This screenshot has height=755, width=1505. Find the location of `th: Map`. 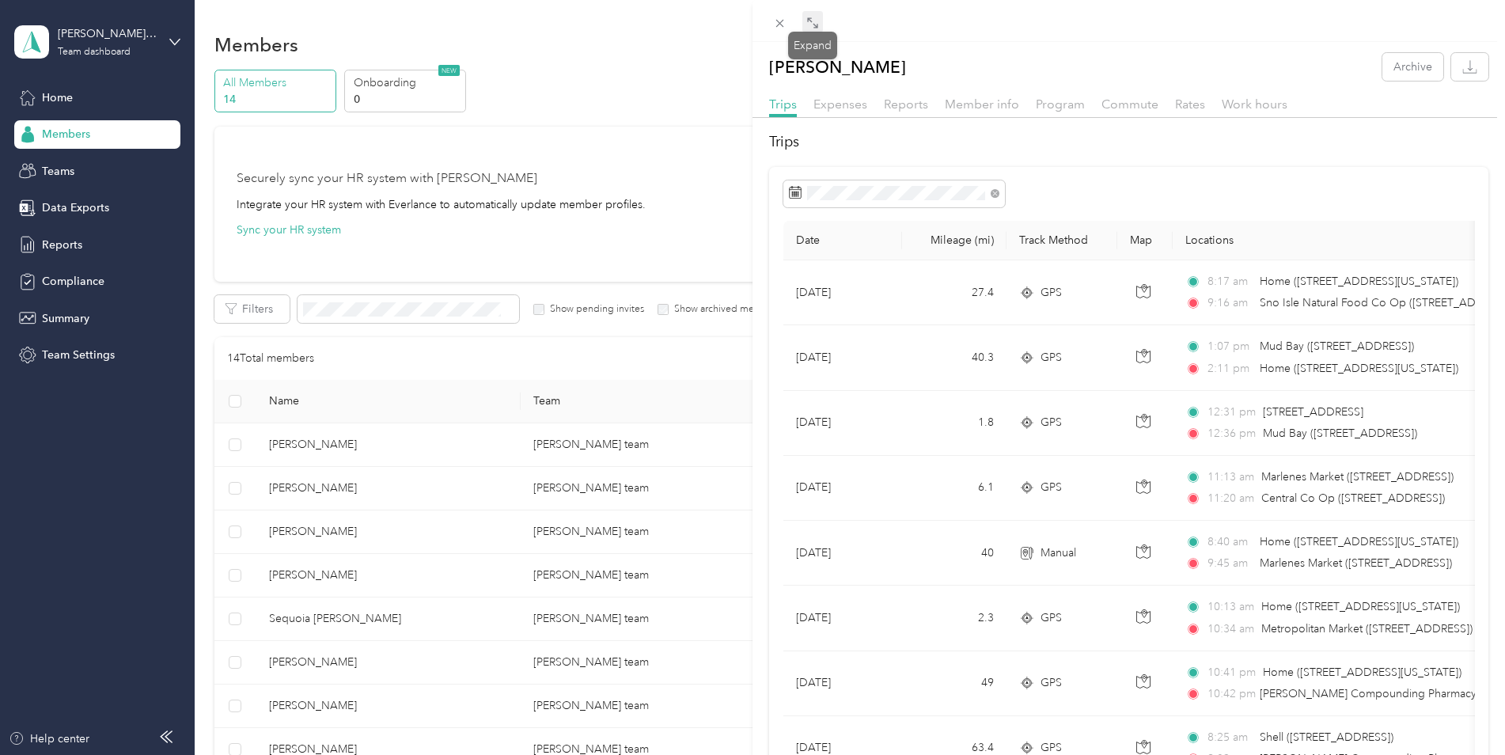

th: Map is located at coordinates (1145, 241).